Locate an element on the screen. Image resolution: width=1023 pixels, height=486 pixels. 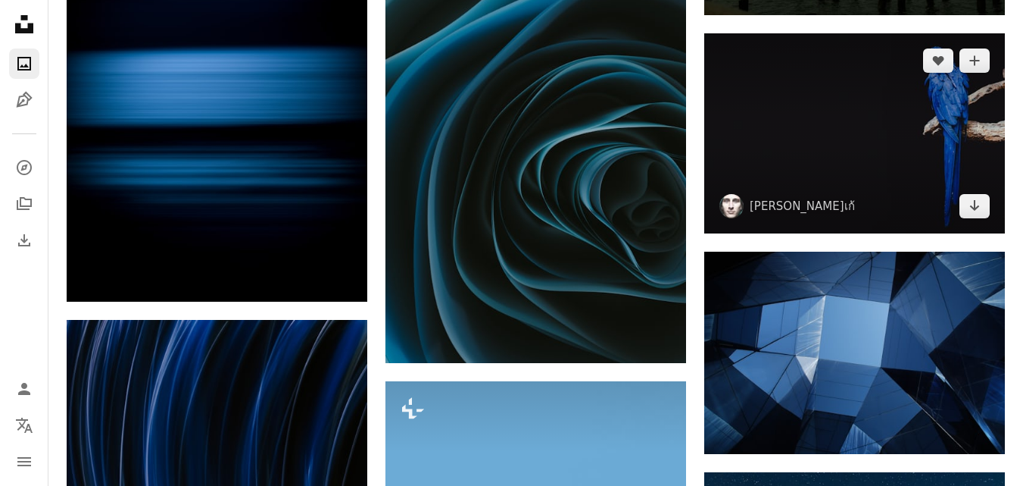
img: ภาพถ่ายมุมต่ำของอาคารผนังม่าน is located at coordinates (855, 352).